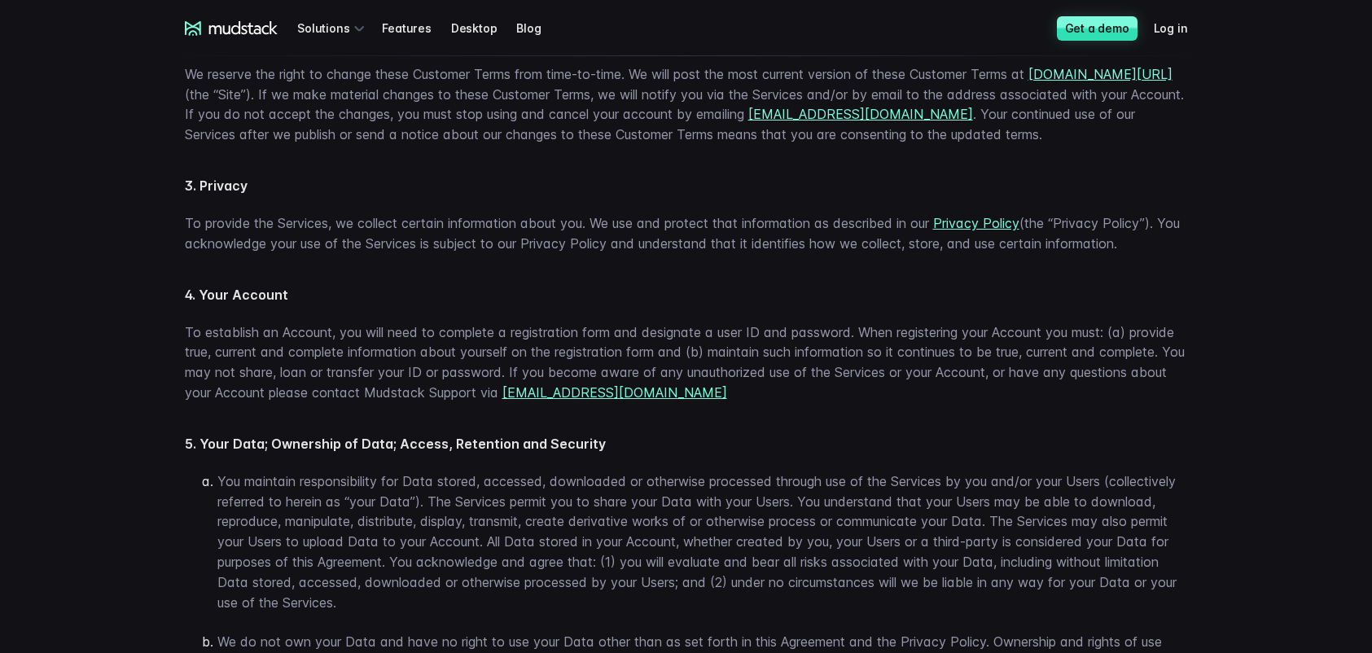 Image resolution: width=1372 pixels, height=653 pixels. Describe the element at coordinates (416, 28) in the screenshot. I see `a: Features` at that location.